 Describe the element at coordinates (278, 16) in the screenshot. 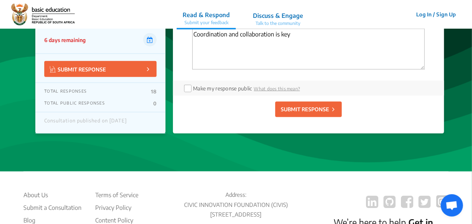

I see `p: Discuss & Engage` at that location.